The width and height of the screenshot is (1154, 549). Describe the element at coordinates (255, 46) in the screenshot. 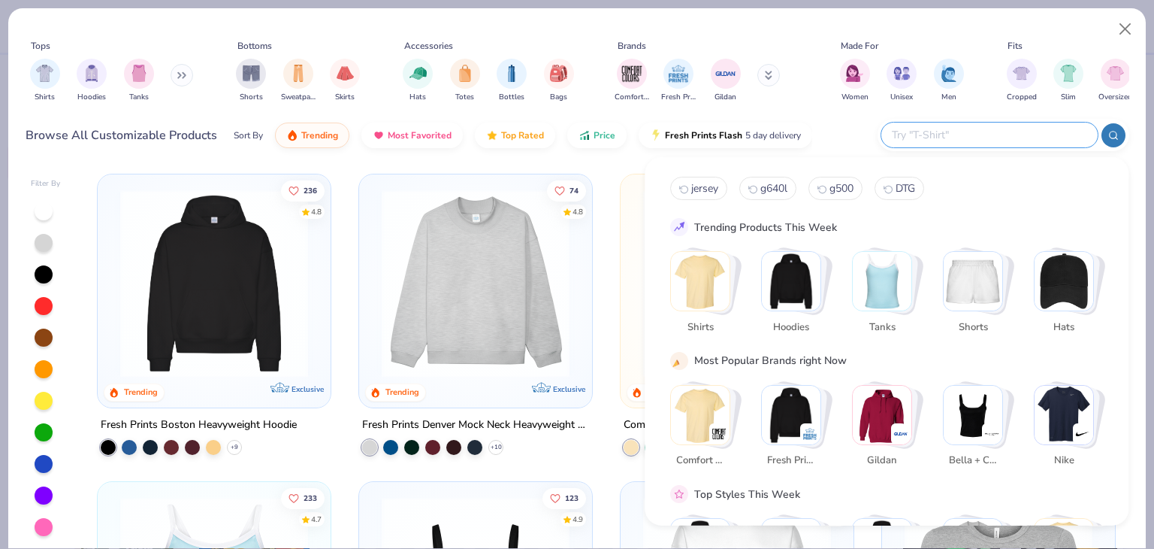

I see `div: Bottoms` at that location.